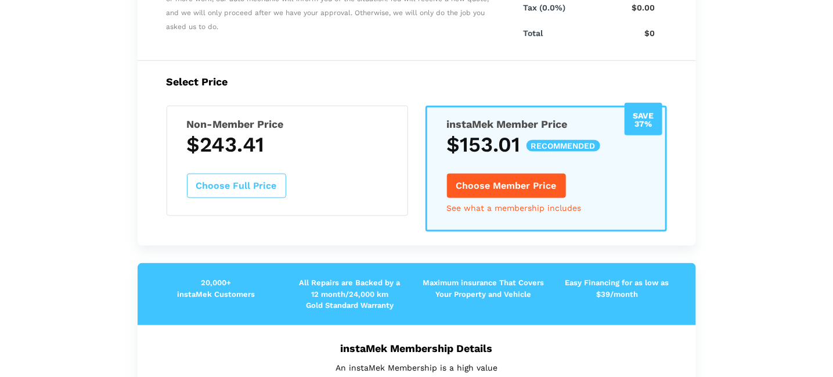 This screenshot has height=377, width=833. Describe the element at coordinates (622, 8) in the screenshot. I see `p: $0.00` at that location.